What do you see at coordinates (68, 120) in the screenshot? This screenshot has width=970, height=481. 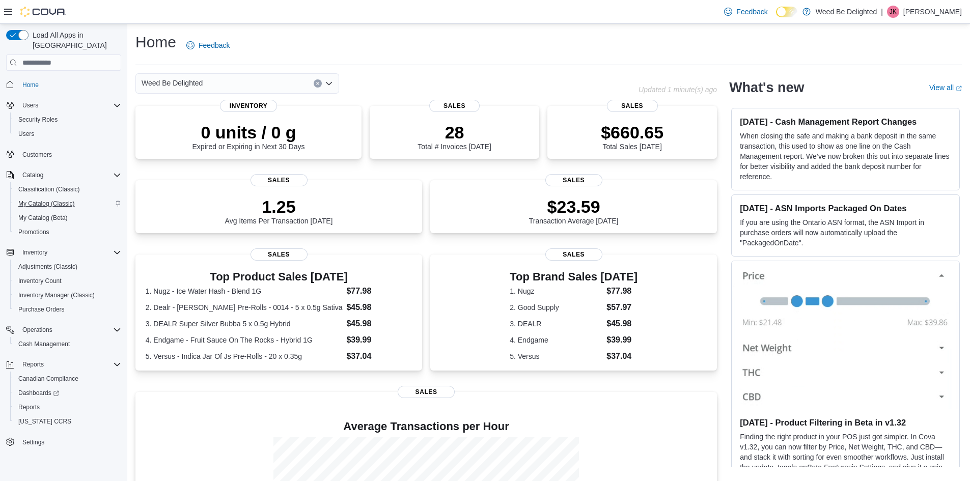 I see `span: Security Roles` at bounding box center [68, 120].